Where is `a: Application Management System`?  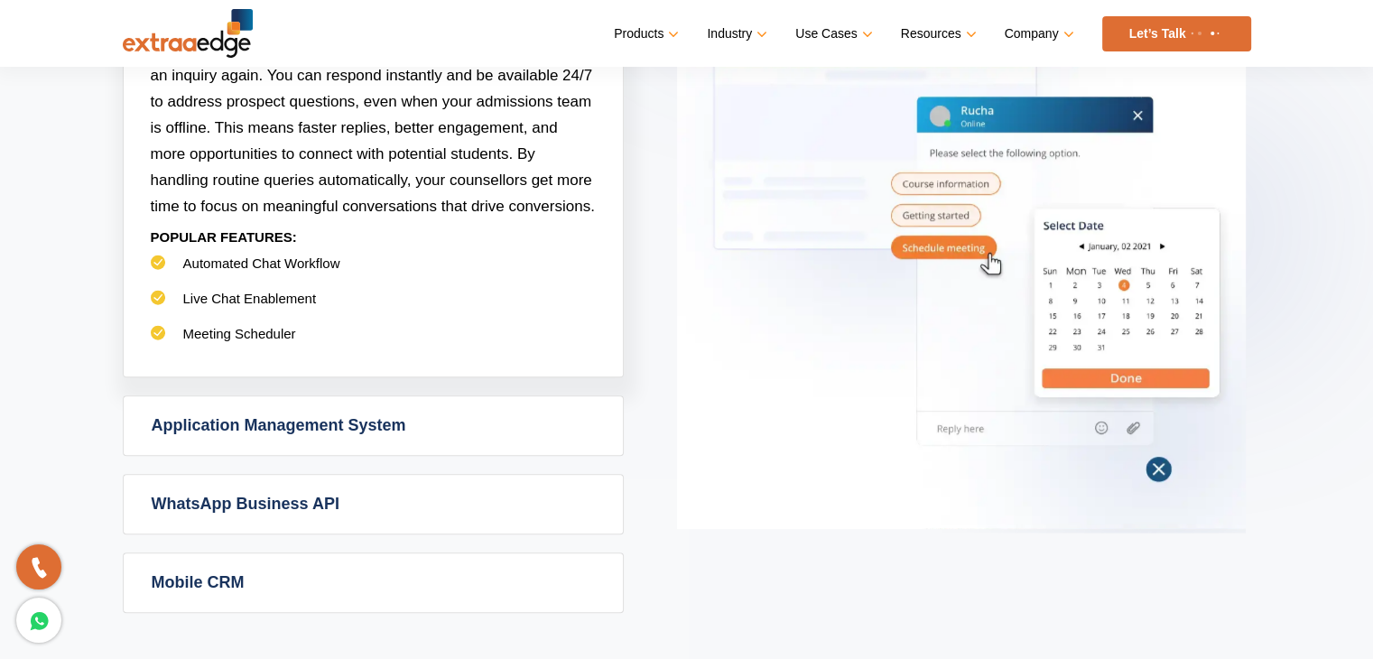 a: Application Management System is located at coordinates (373, 425).